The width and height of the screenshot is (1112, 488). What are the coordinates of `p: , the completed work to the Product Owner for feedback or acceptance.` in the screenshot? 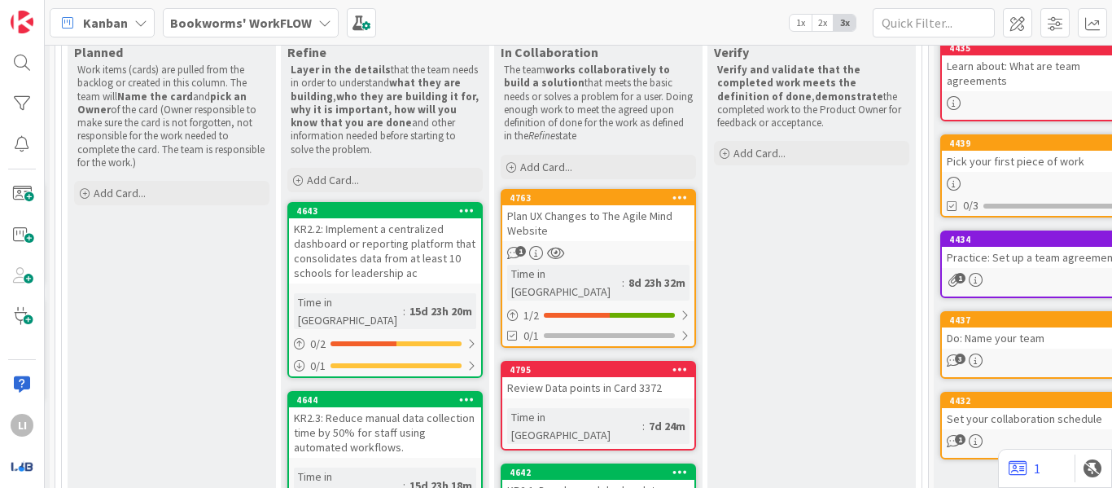 It's located at (812, 96).